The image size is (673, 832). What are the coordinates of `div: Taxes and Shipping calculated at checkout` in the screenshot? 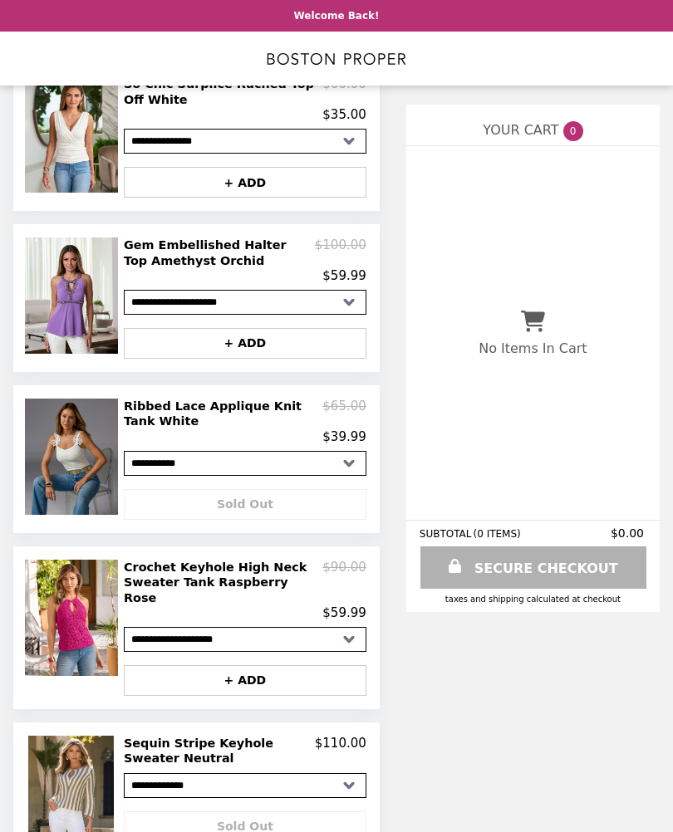 It's located at (532, 599).